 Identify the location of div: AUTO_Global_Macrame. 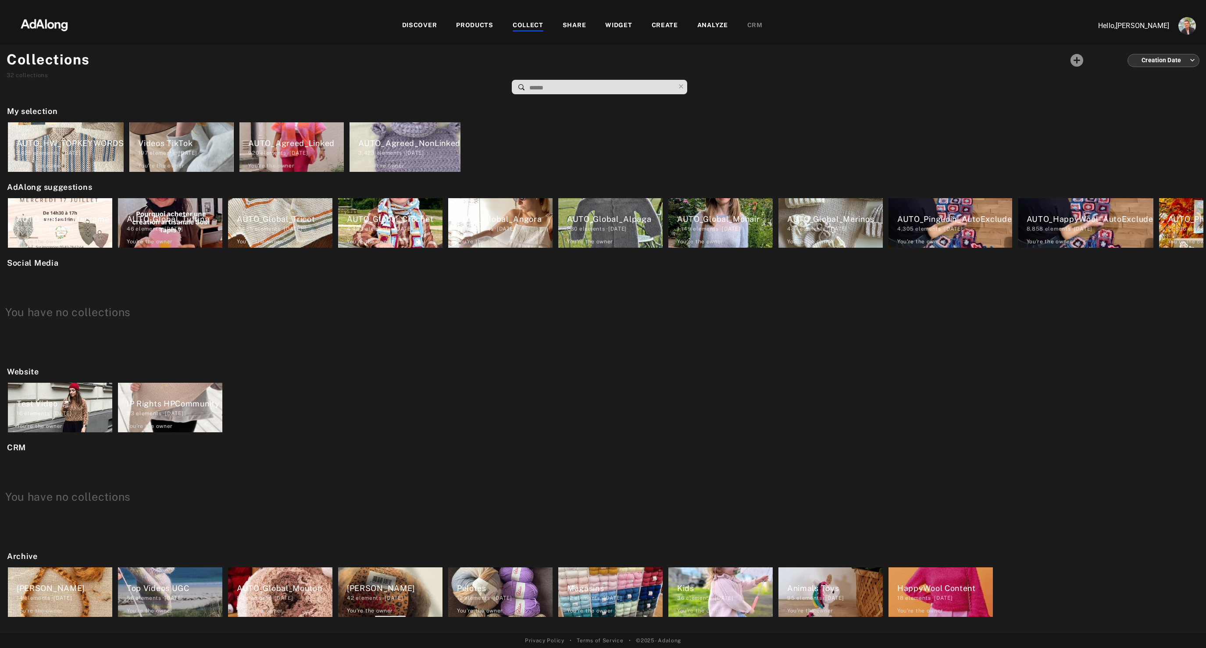
(64, 219).